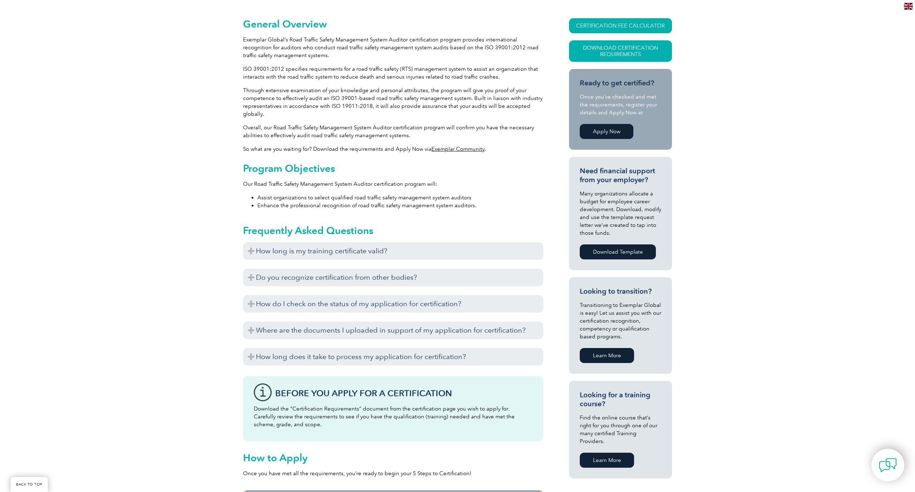 This screenshot has width=915, height=492. Describe the element at coordinates (400, 205) in the screenshot. I see `li: Enhance the professional recognition of road traffic safety management system auditors.` at that location.